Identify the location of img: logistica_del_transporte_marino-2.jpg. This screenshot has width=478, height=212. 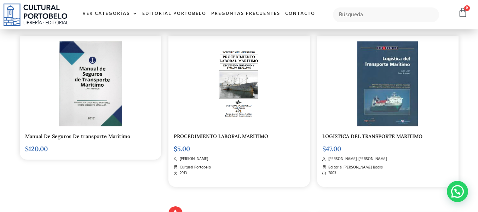
(388, 84).